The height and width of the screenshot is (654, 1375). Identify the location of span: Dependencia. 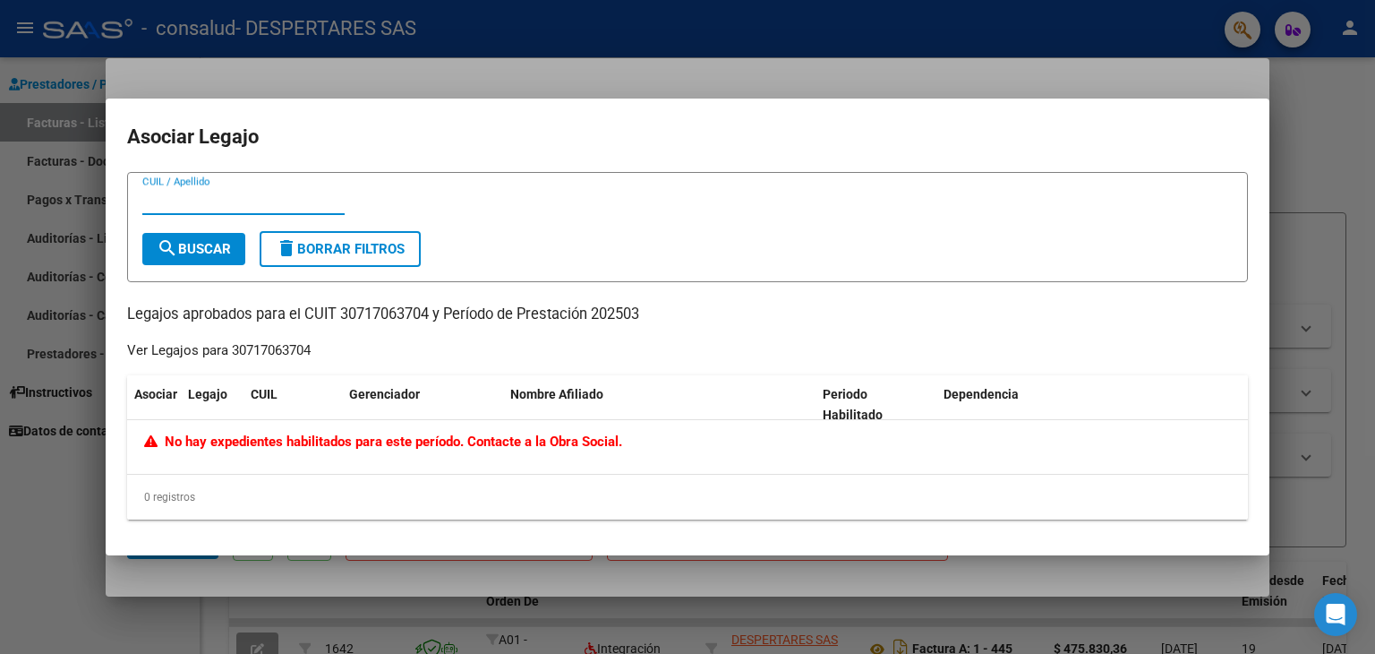
(981, 394).